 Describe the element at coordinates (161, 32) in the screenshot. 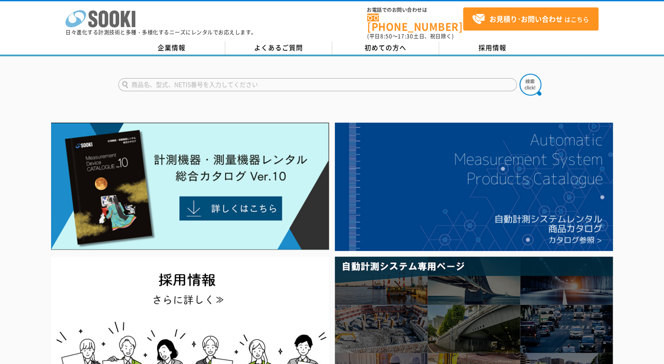

I see `p: 日々進化する計測技術と多種・多様化するニーズにレンタルでお応えします。` at that location.